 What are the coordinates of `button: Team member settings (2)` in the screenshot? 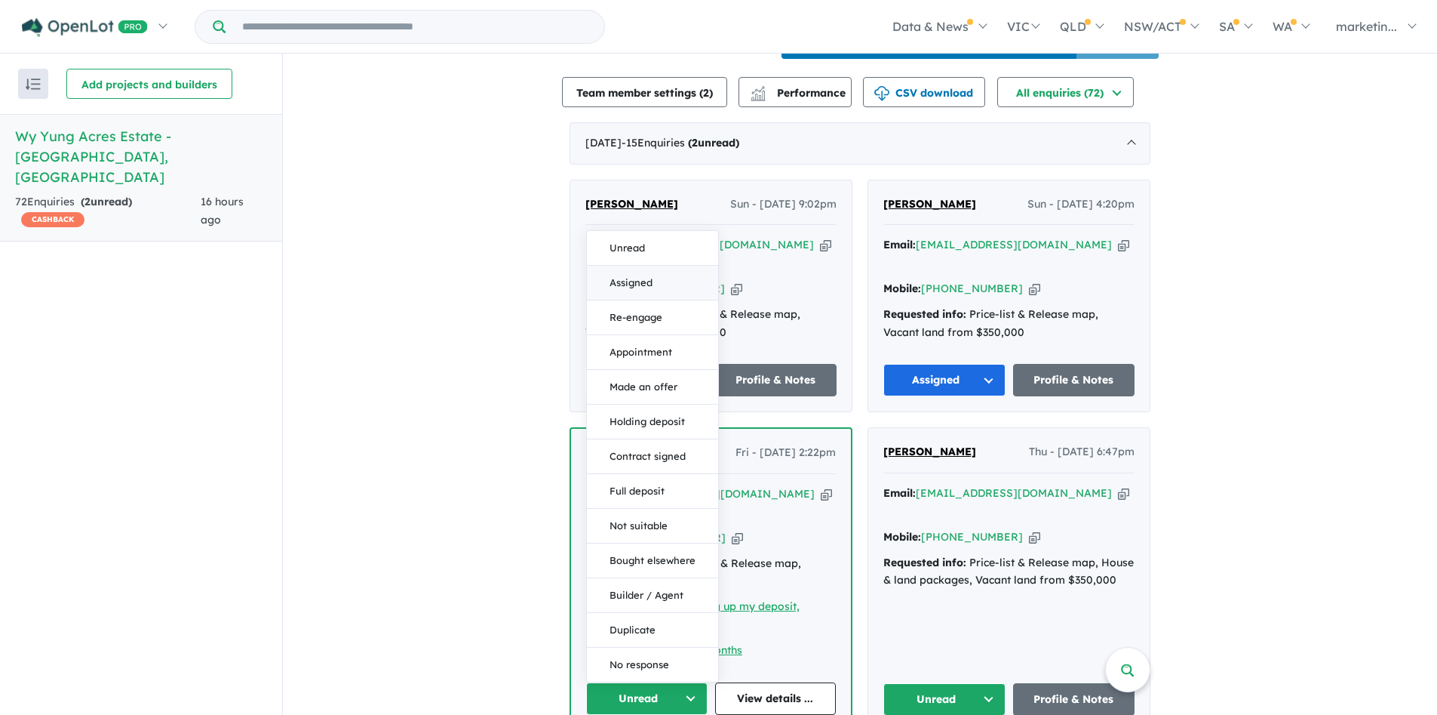 It's located at (644, 92).